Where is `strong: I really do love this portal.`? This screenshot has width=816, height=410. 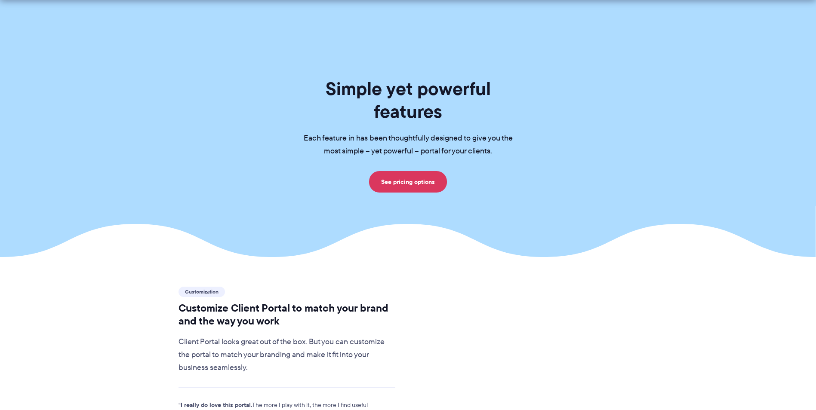 strong: I really do love this portal. is located at coordinates (216, 405).